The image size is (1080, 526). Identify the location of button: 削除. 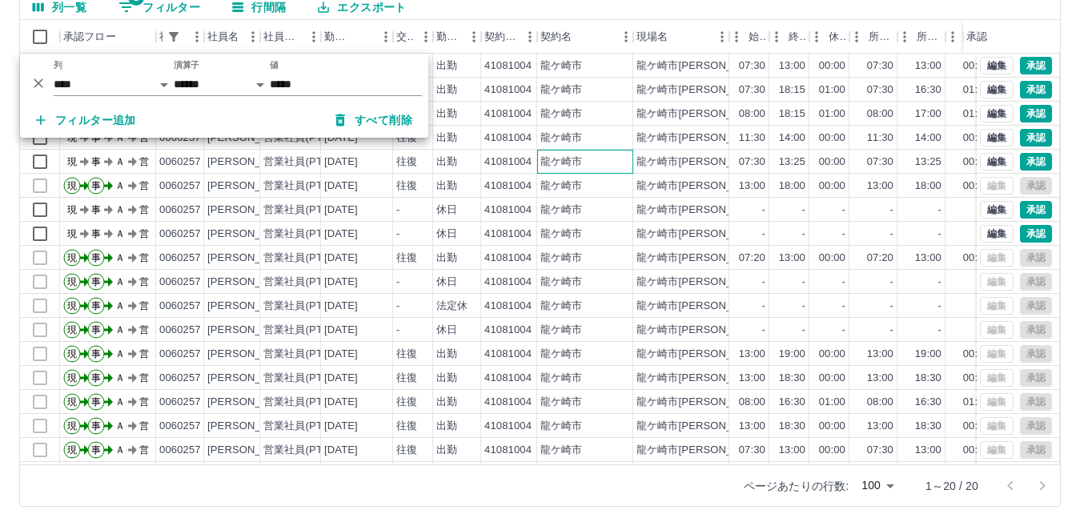
(38, 83).